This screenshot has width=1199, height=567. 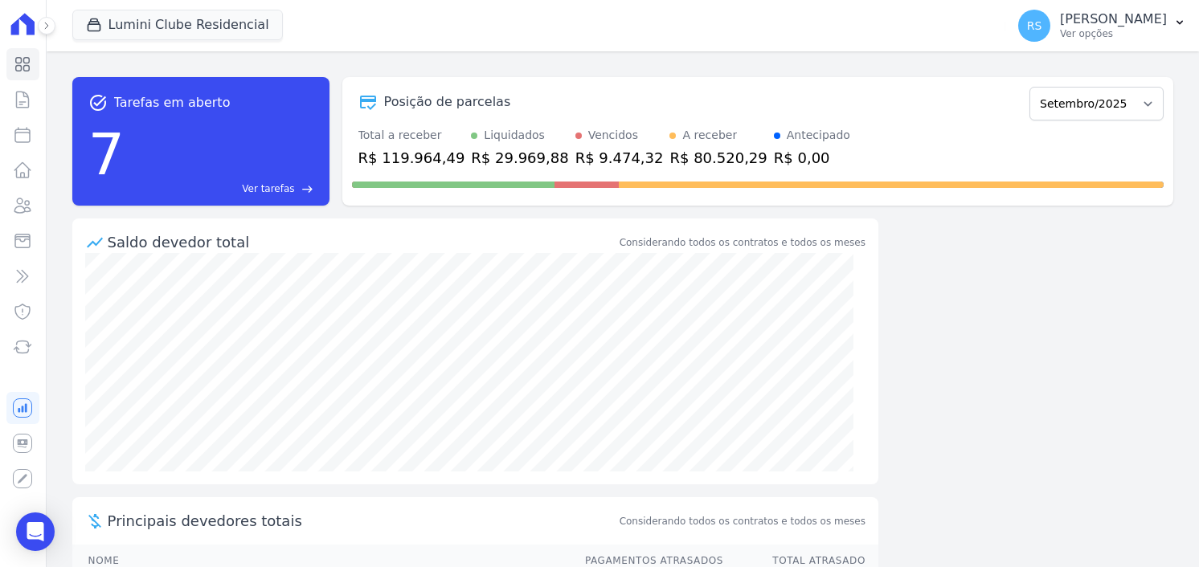 What do you see at coordinates (178, 25) in the screenshot?
I see `button: Lumini Clube Residencial` at bounding box center [178, 25].